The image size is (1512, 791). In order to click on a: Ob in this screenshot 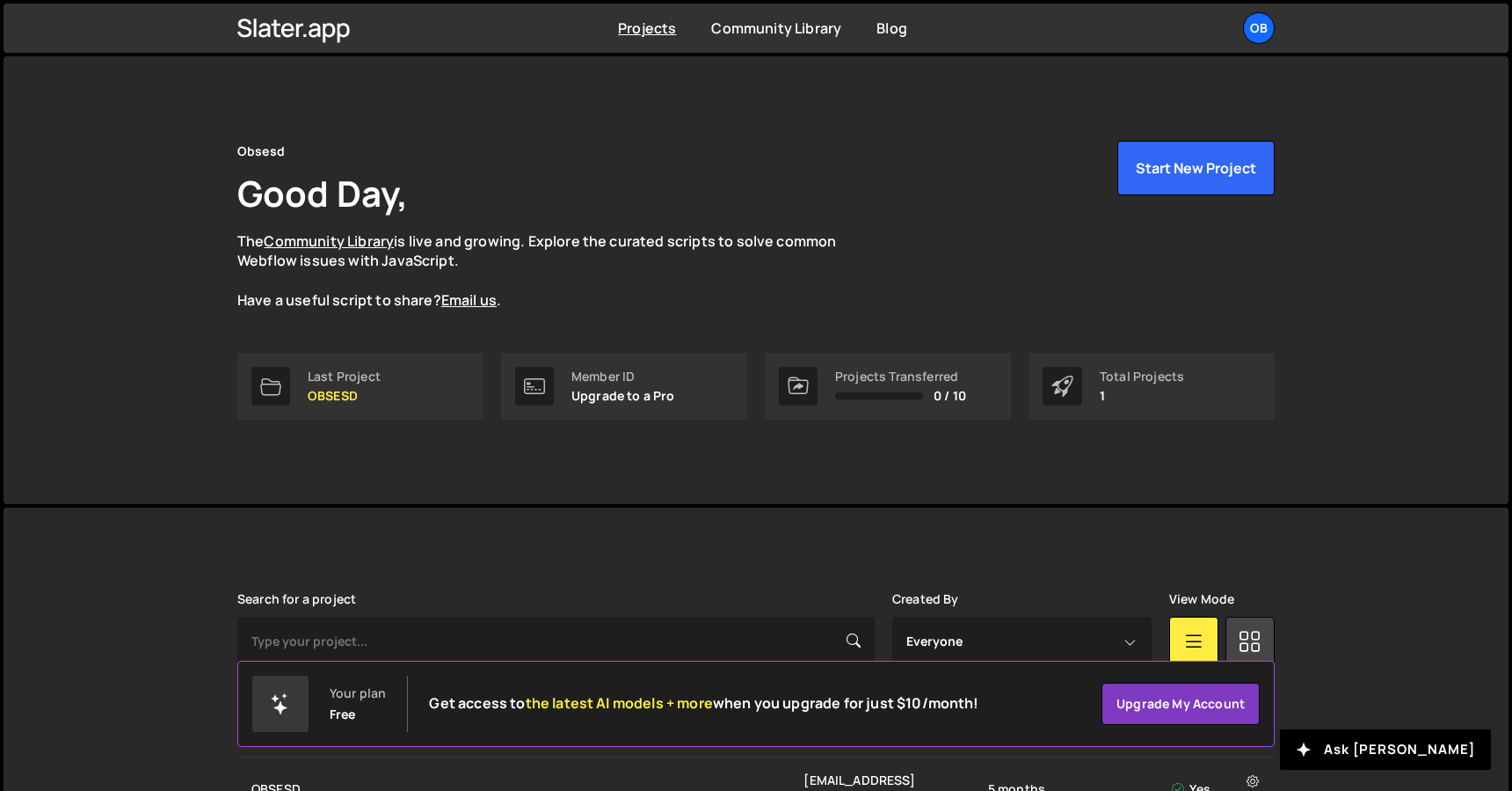, I will do `click(1259, 29)`.